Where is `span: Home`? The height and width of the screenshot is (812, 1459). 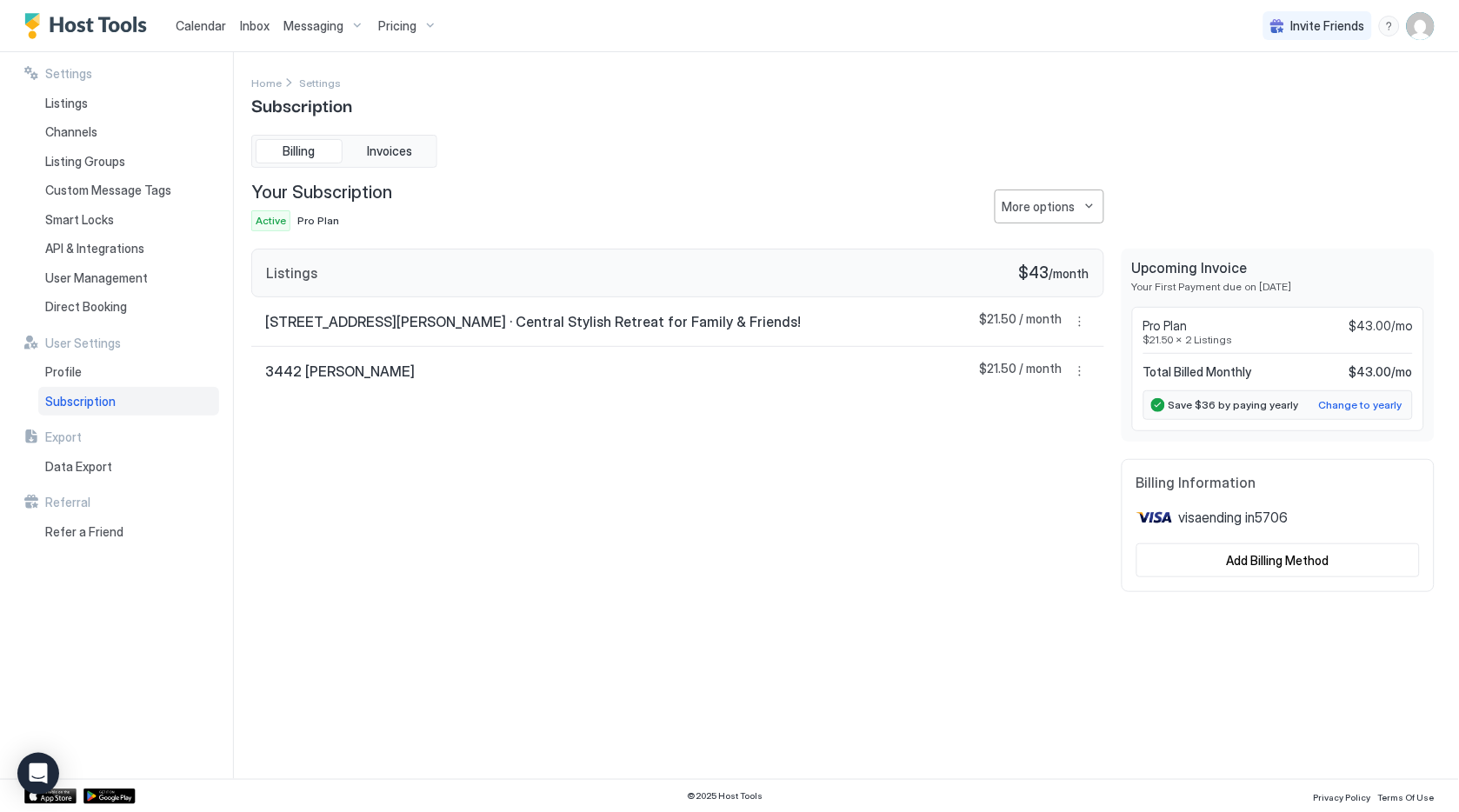
span: Home is located at coordinates (266, 82).